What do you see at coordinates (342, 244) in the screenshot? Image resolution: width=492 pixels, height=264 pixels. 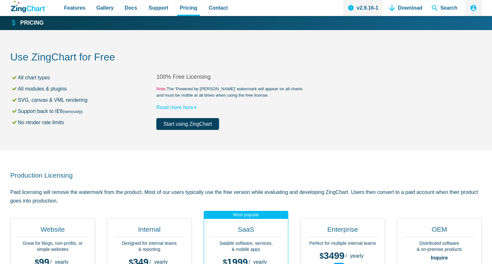 I see `p: Perfect for multiple internal teams` at bounding box center [342, 244].